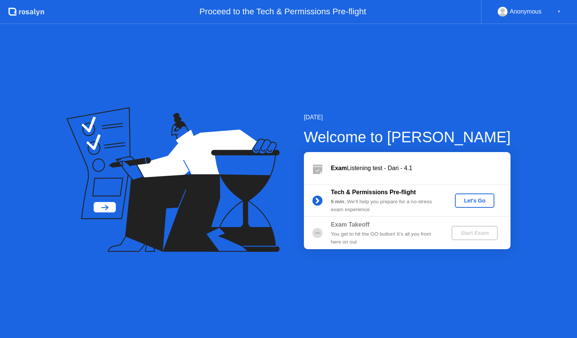 Image resolution: width=577 pixels, height=338 pixels. Describe the element at coordinates (475, 233) in the screenshot. I see `button: Start Exam` at that location.